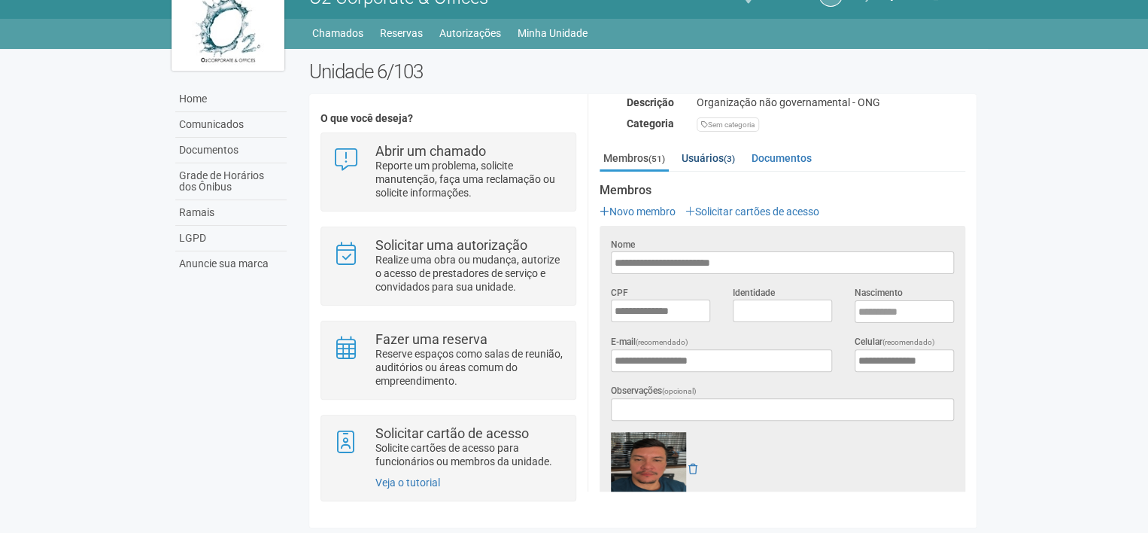  I want to click on a: Minha Unidade, so click(552, 33).